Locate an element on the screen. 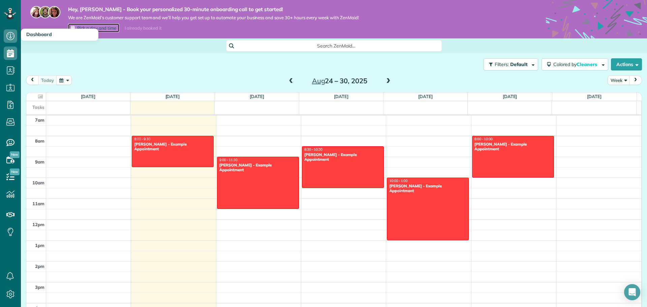 Image resolution: width=647 pixels, height=307 pixels. span: 10:00 - 1:00 is located at coordinates (399, 181).